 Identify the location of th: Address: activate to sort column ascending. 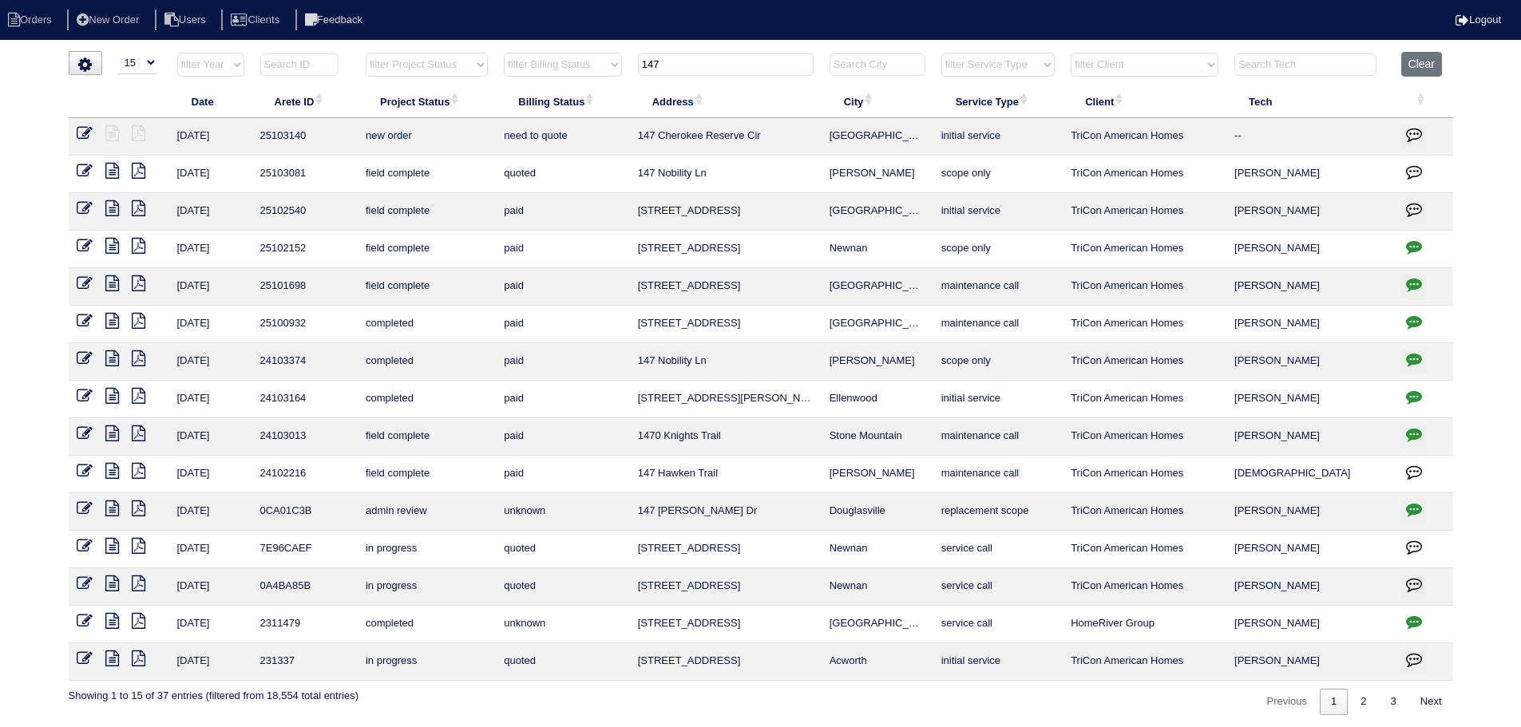
(726, 101).